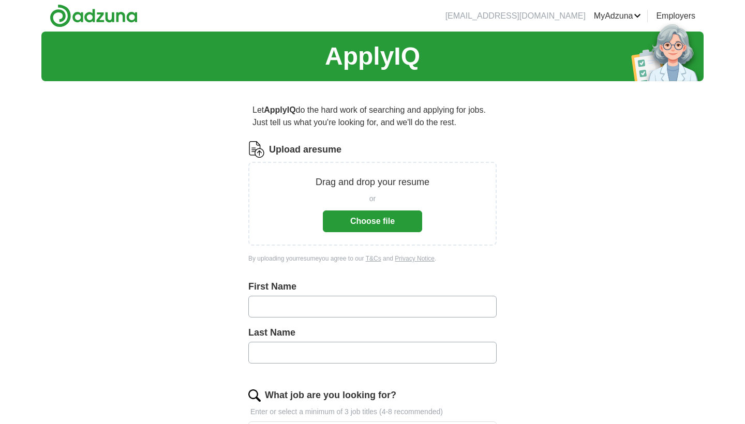  I want to click on a: Employers, so click(676, 16).